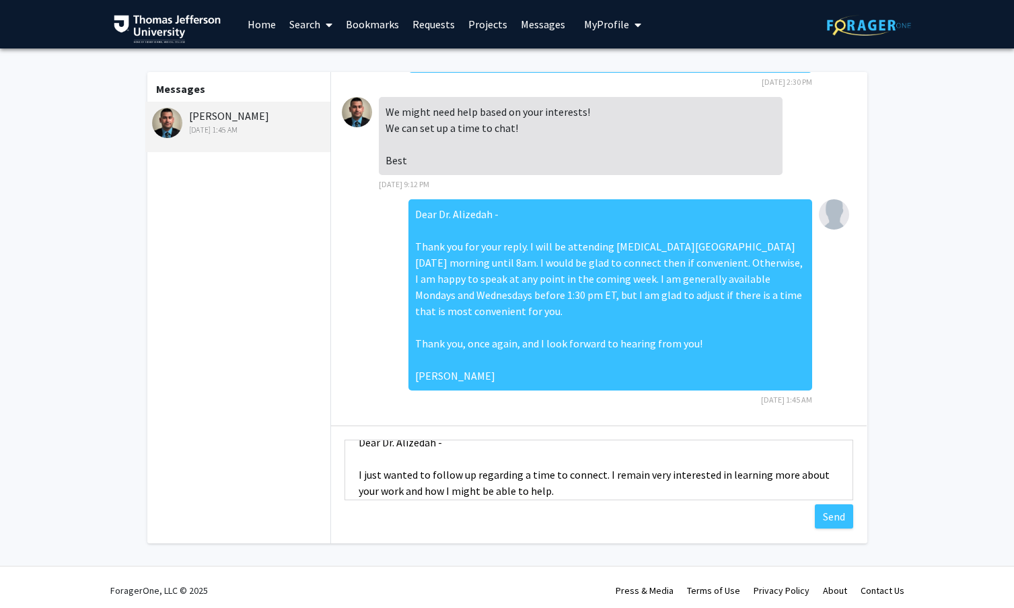 This screenshot has width=1014, height=608. I want to click on img: Thomas Jefferson University Logo, so click(168, 29).